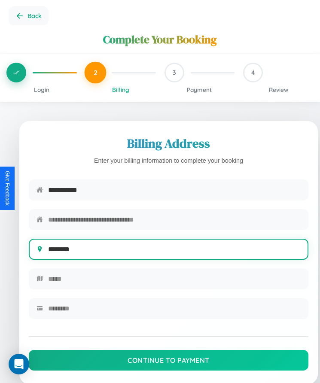  Describe the element at coordinates (168, 143) in the screenshot. I see `h2: Billing Address` at that location.